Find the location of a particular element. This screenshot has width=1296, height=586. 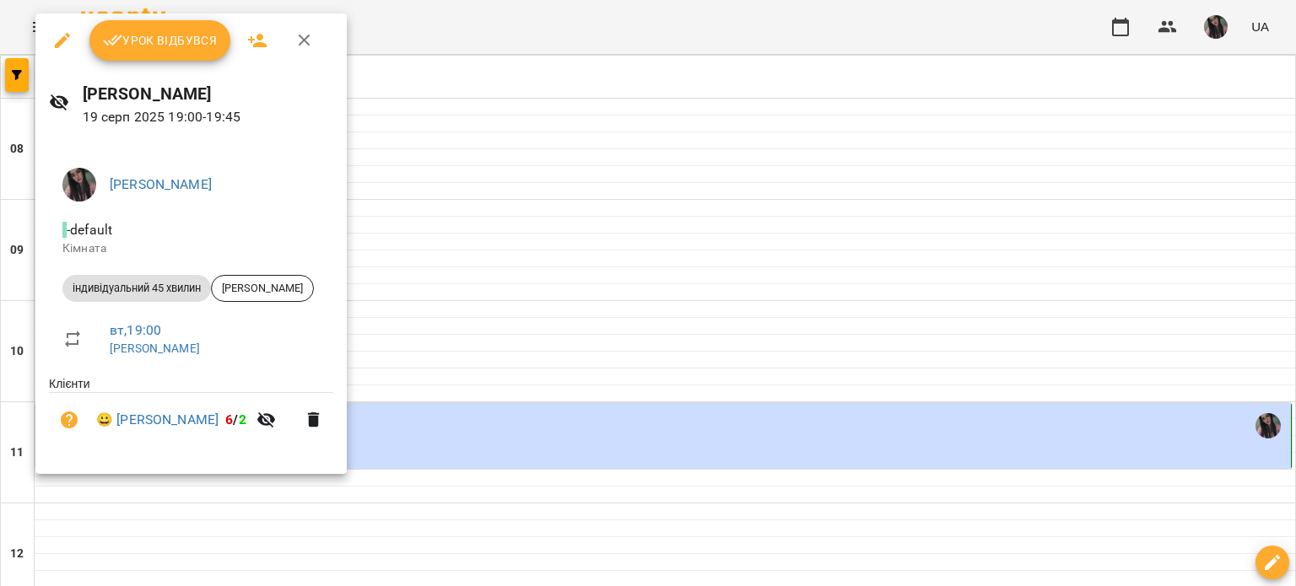

p: 19 серп 2025 19:00 - 19:45 is located at coordinates (208, 117).